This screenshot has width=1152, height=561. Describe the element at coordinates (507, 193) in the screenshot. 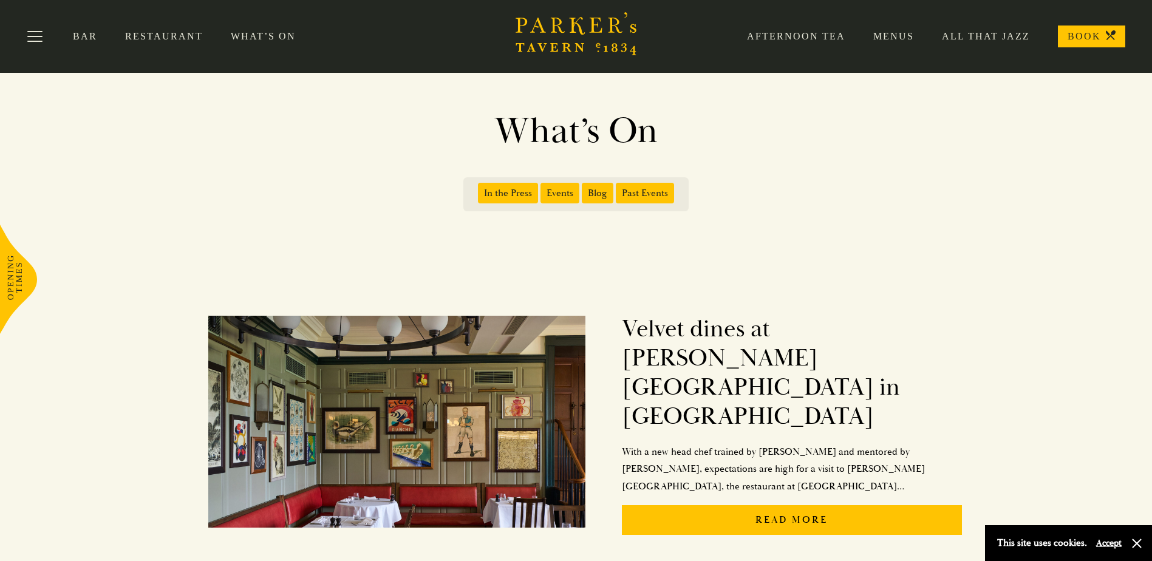

I see `span: In the Press` at that location.